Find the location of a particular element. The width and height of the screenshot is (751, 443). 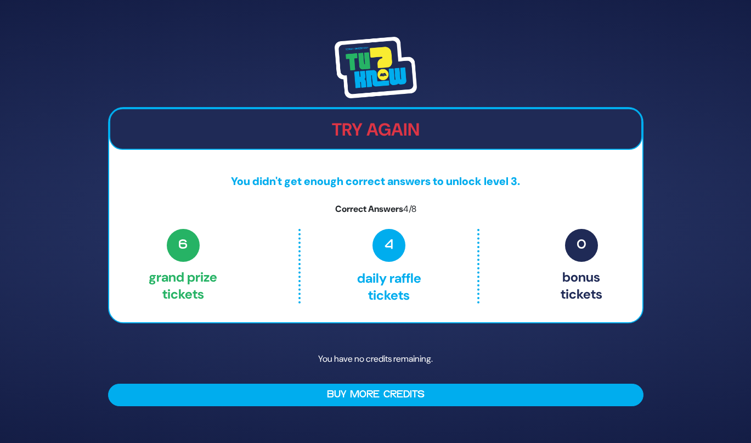

p: You didn't get enough correct answers to unlock level 3. is located at coordinates (376, 181).